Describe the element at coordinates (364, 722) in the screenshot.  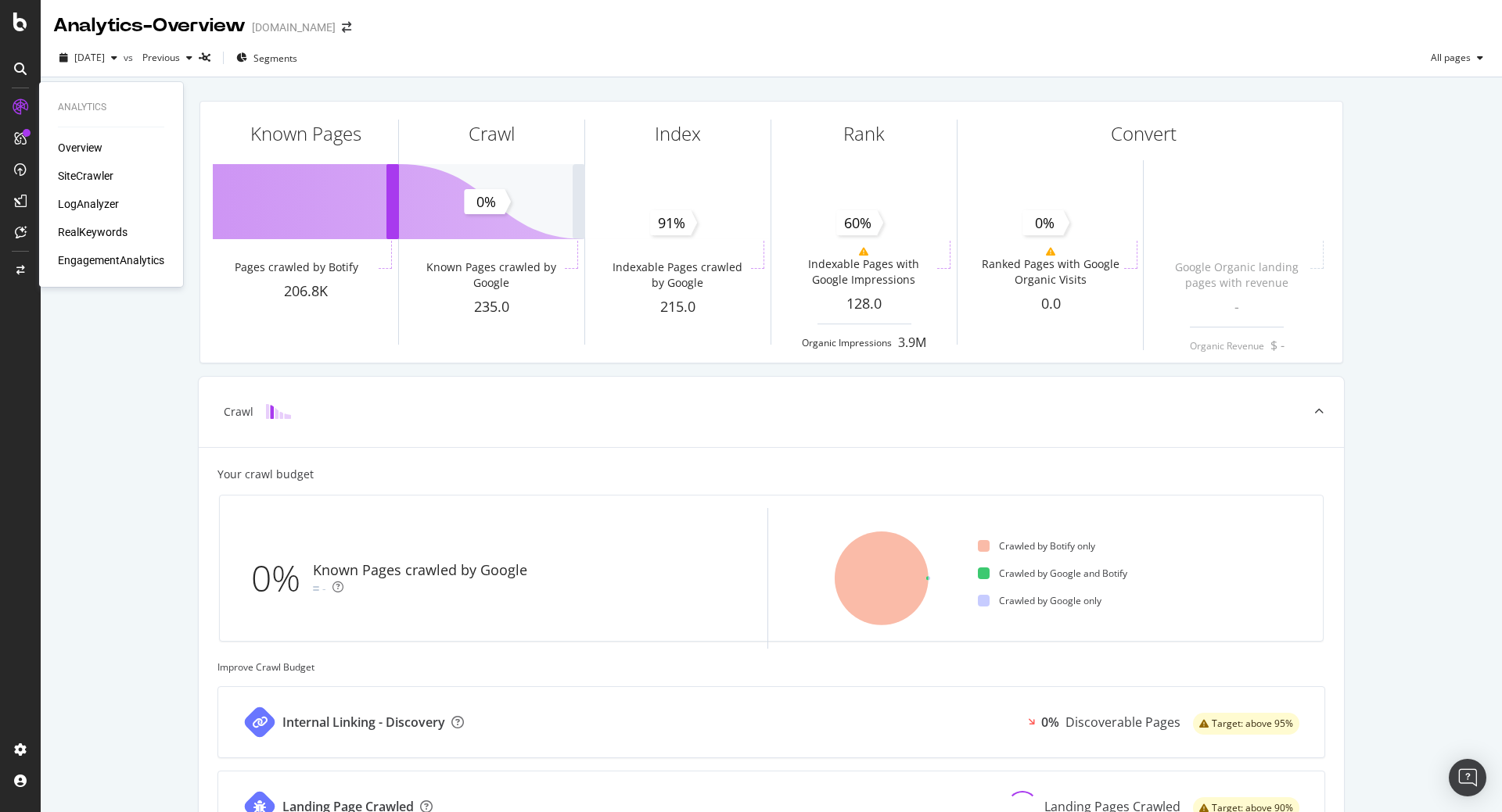
I see `div: Internal Linking - Discovery` at that location.